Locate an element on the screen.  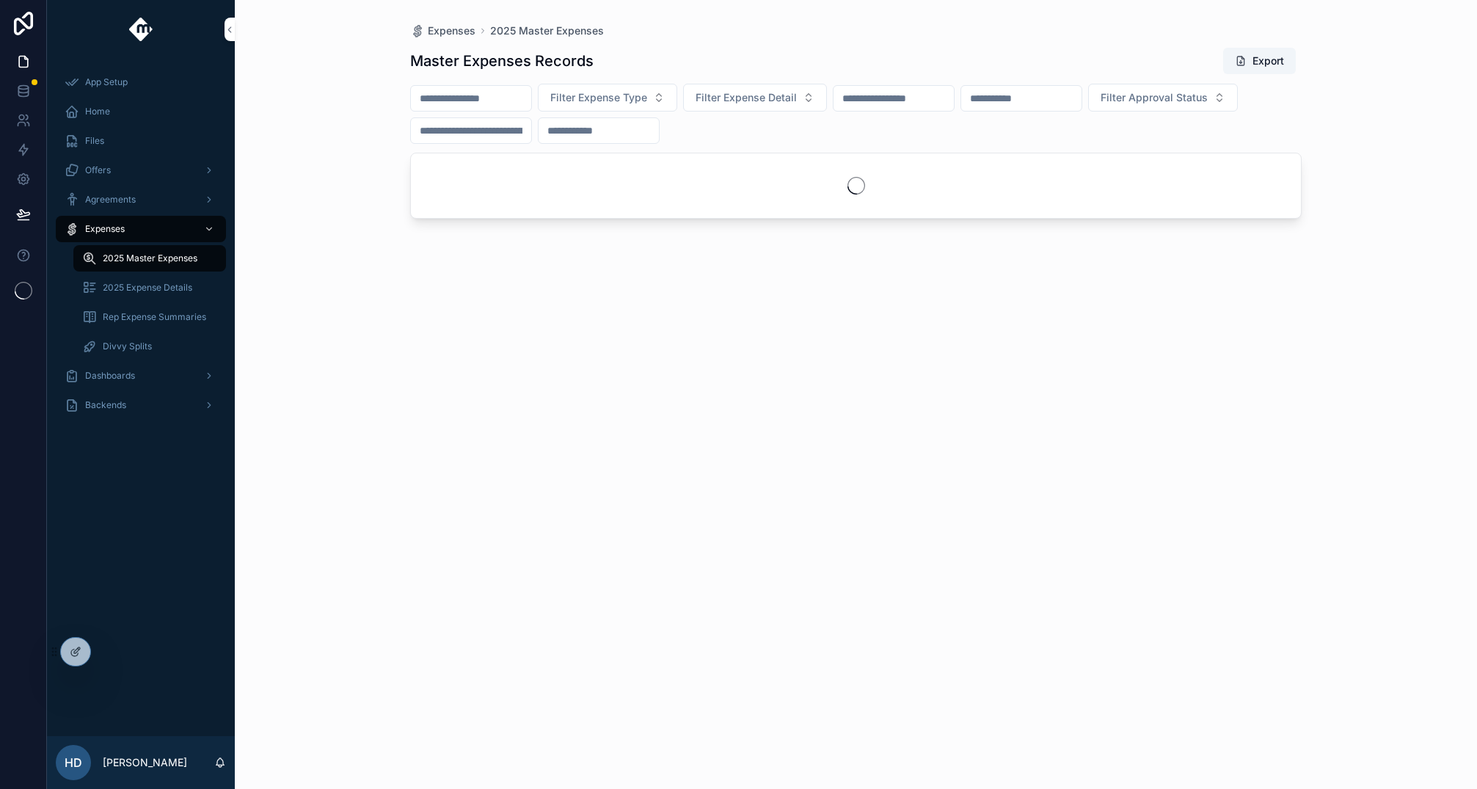
button: Export is located at coordinates (1259, 61).